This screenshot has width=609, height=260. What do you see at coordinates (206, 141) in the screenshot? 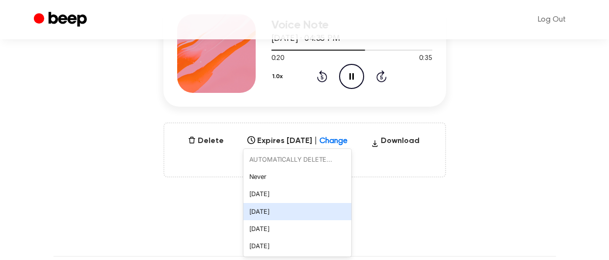
I see `button: Delete` at bounding box center [206, 141].